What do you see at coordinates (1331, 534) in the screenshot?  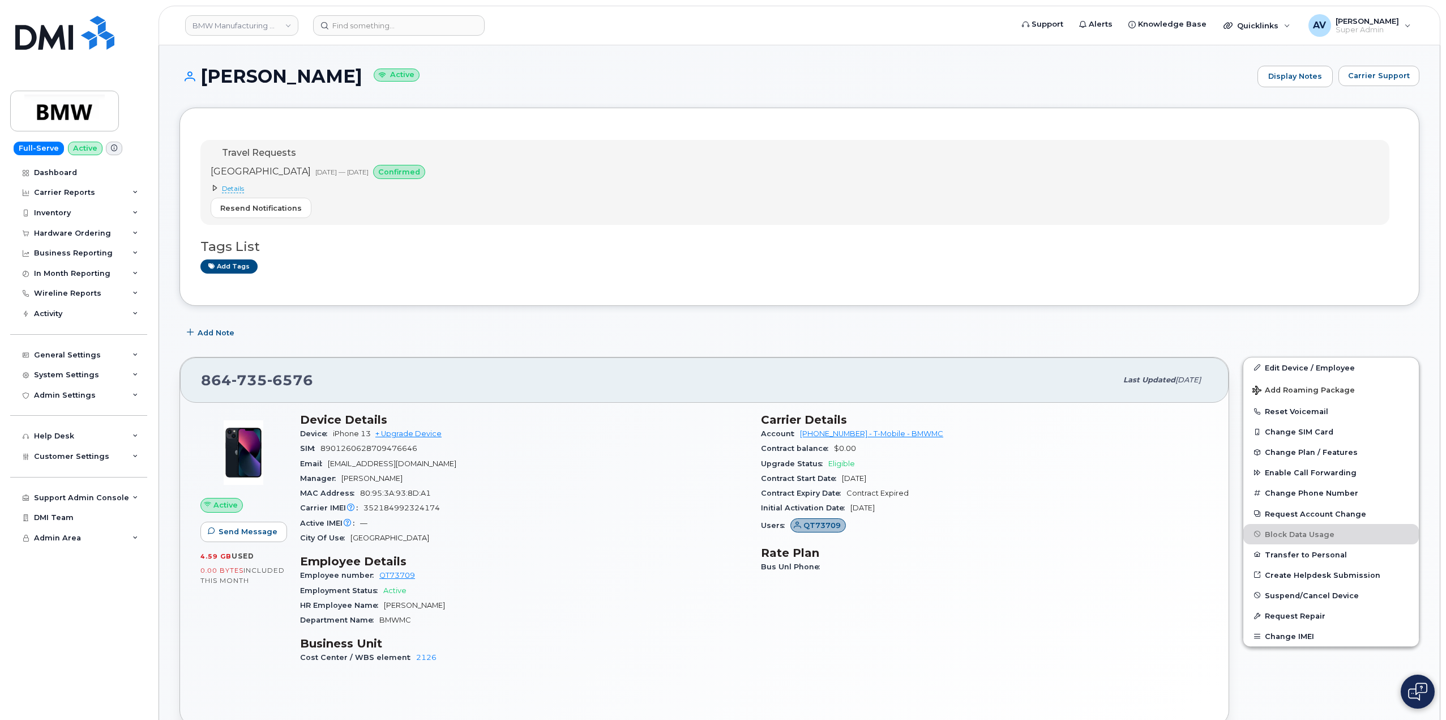 I see `button: Block Data Usage` at bounding box center [1331, 534].